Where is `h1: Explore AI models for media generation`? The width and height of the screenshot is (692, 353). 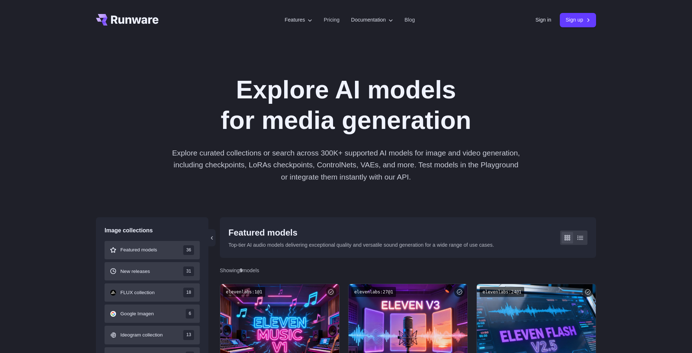 h1: Explore AI models for media generation is located at coordinates (346, 105).